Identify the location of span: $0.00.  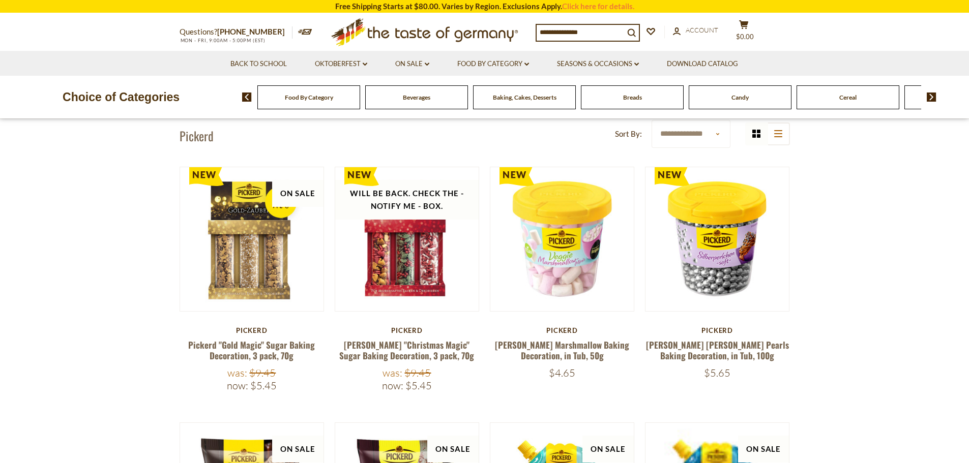
(745, 37).